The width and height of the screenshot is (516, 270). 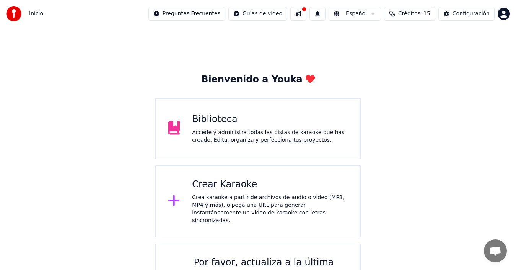 What do you see at coordinates (36, 14) in the screenshot?
I see `nav: breadcrumb` at bounding box center [36, 14].